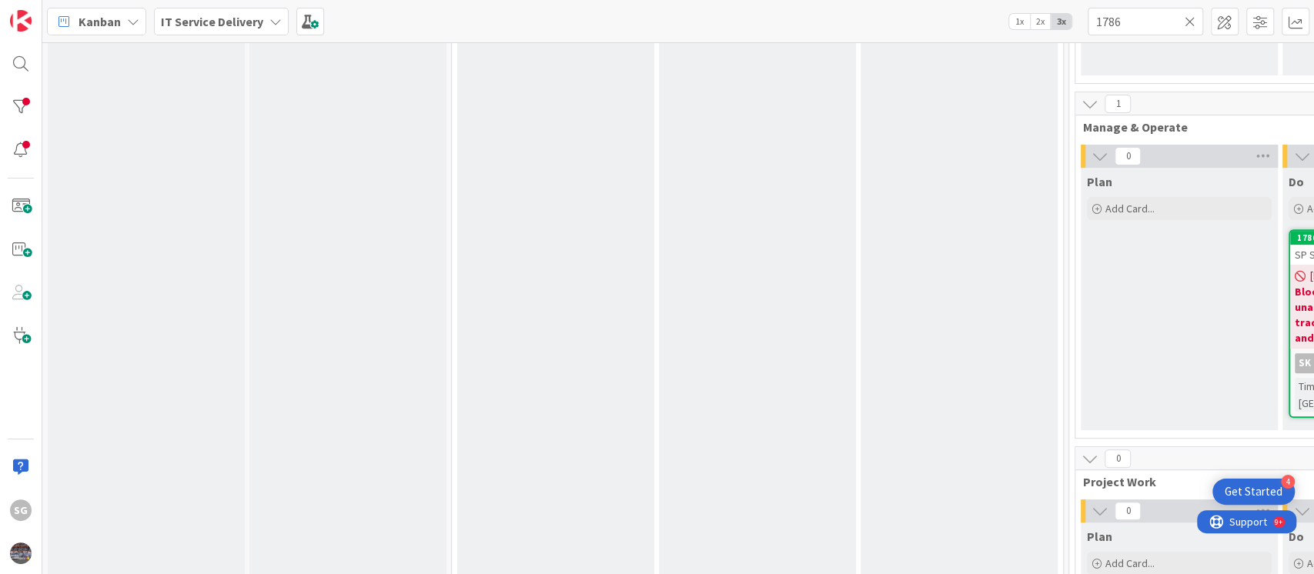  Describe the element at coordinates (1061, 22) in the screenshot. I see `span: 3x` at that location.